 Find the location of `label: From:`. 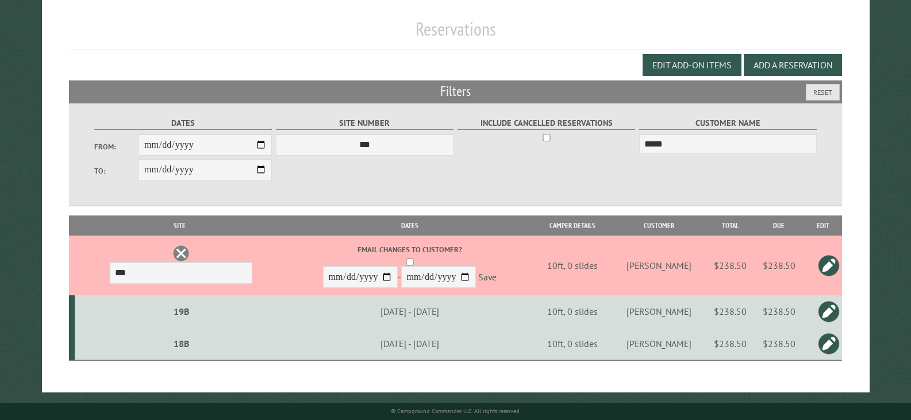

label: From: is located at coordinates (116, 147).